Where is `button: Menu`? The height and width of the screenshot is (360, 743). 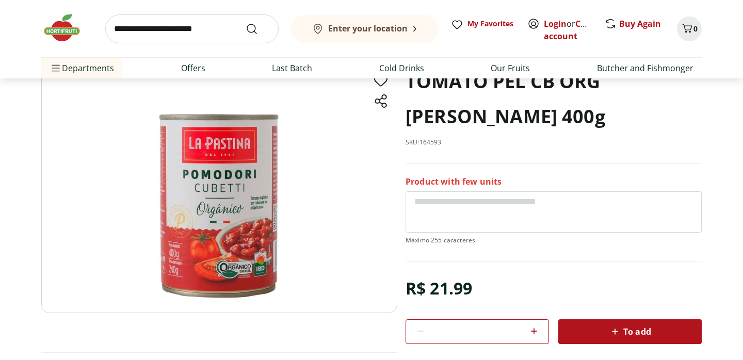 button: Menu is located at coordinates (56, 68).